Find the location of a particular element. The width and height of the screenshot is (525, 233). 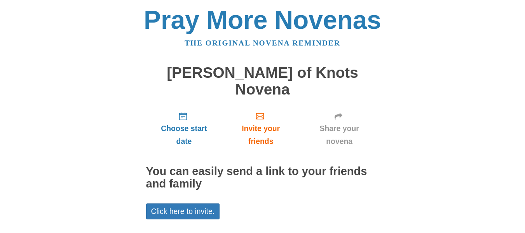

a: The original novena reminder is located at coordinates (262, 43).